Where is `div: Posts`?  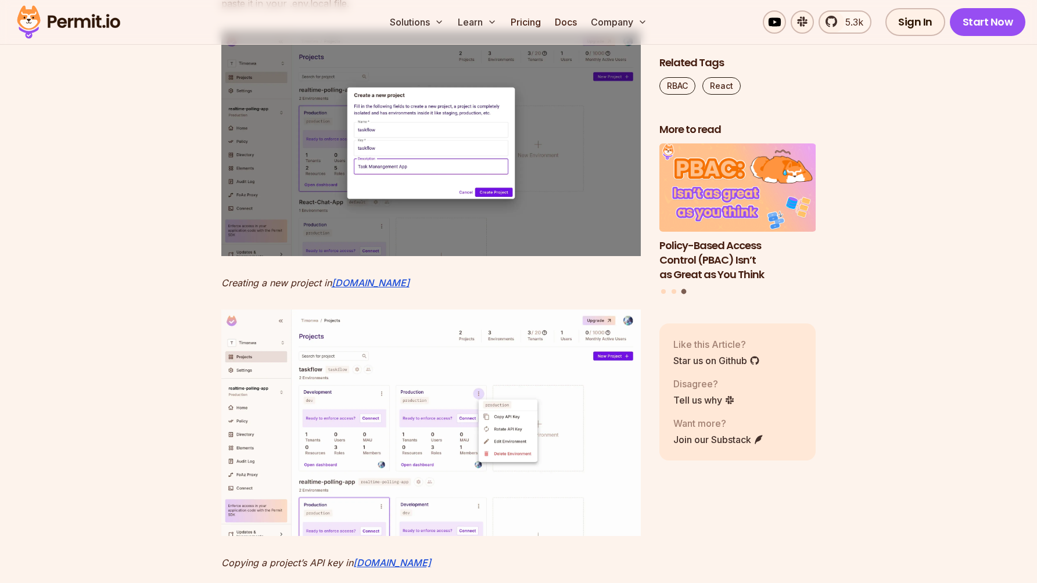 div: Posts is located at coordinates (737, 220).